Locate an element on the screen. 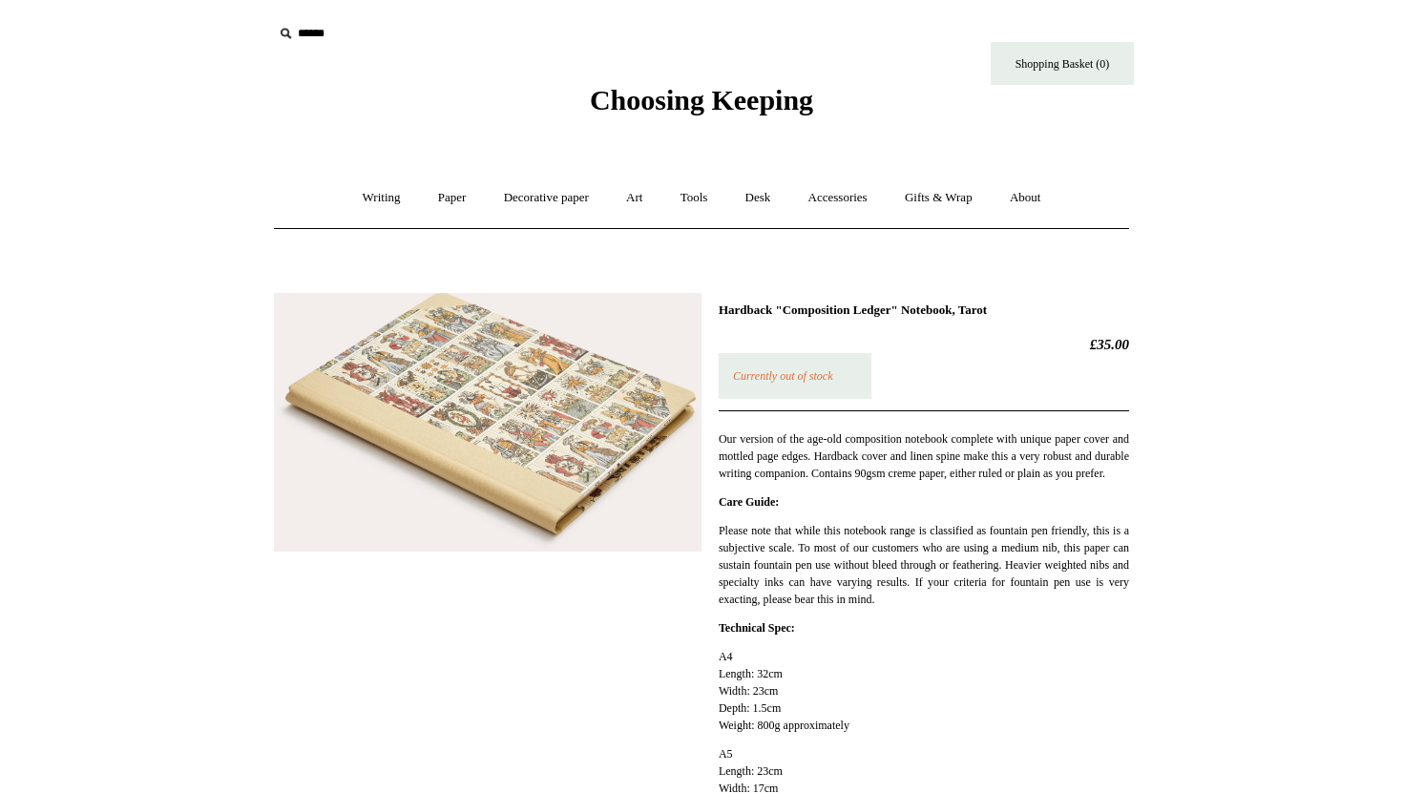  span: Choosing Keeping is located at coordinates (702, 99).